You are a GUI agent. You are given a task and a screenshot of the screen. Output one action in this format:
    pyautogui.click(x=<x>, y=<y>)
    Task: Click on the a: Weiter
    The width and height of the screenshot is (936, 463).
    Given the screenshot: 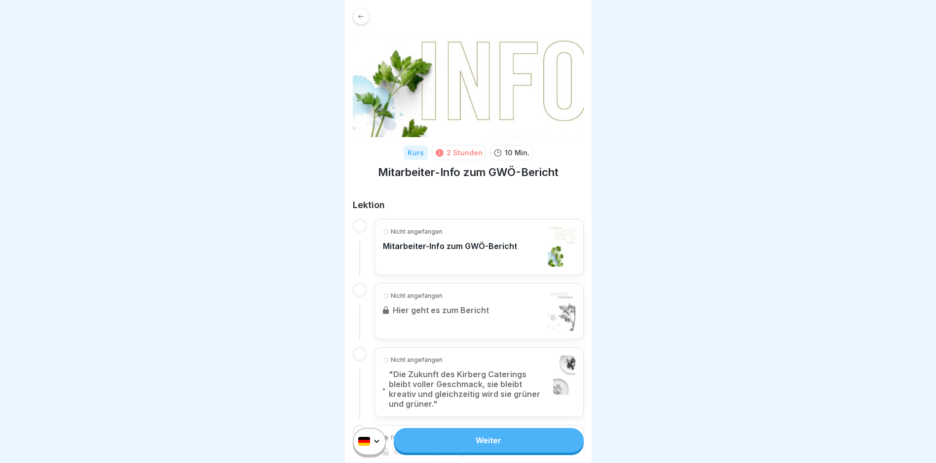 What is the action you would take?
    pyautogui.click(x=488, y=441)
    